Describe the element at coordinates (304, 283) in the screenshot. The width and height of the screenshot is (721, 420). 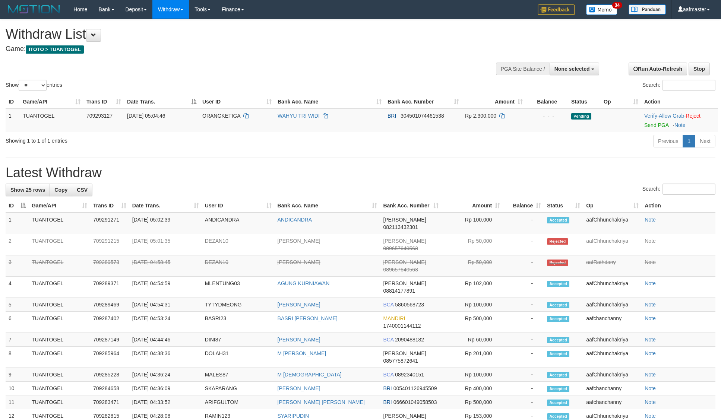
I see `a: AGUNG KURNIAWAN` at that location.